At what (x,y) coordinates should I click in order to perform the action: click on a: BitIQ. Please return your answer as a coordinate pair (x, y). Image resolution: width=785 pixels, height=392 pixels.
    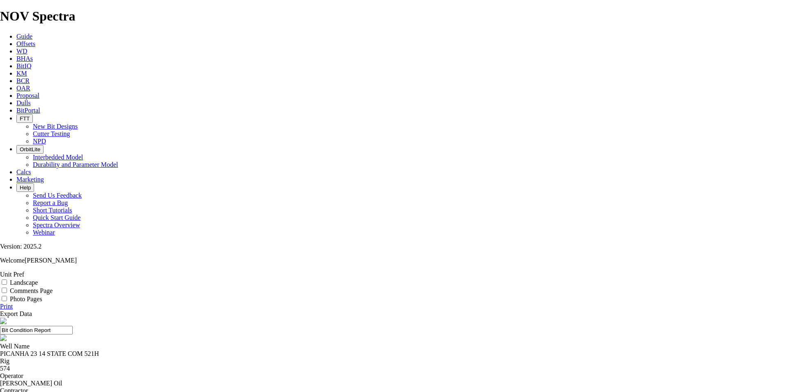
    Looking at the image, I should click on (24, 66).